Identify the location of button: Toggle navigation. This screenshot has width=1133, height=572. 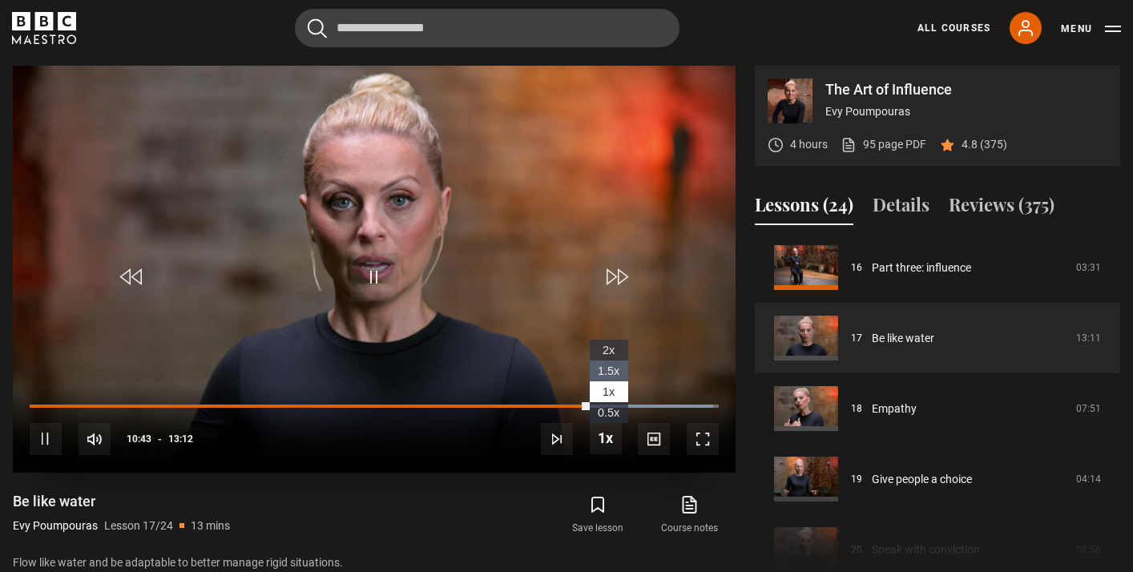
(1091, 29).